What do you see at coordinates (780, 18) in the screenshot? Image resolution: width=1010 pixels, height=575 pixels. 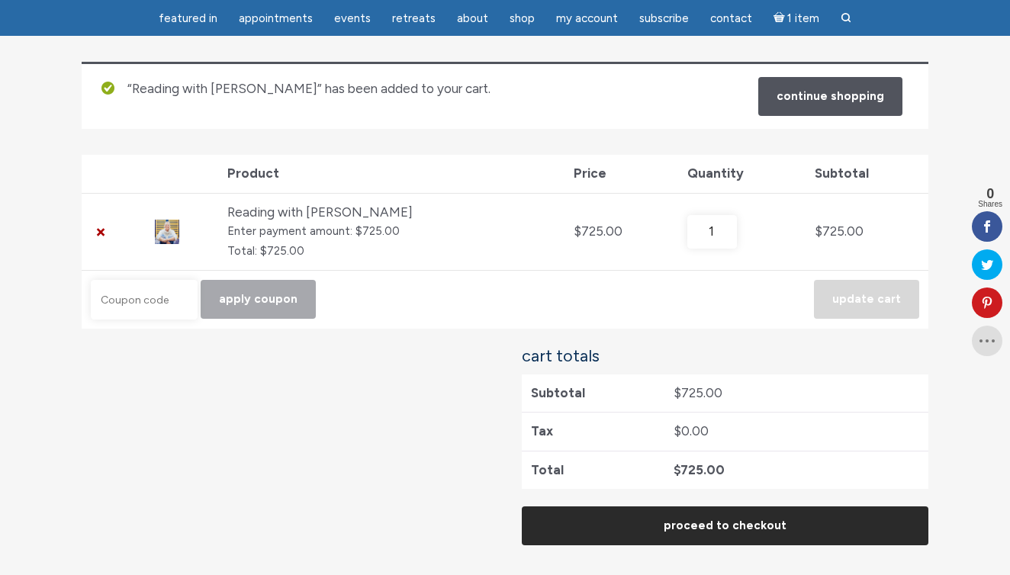 I see `i: Cart` at bounding box center [780, 18].